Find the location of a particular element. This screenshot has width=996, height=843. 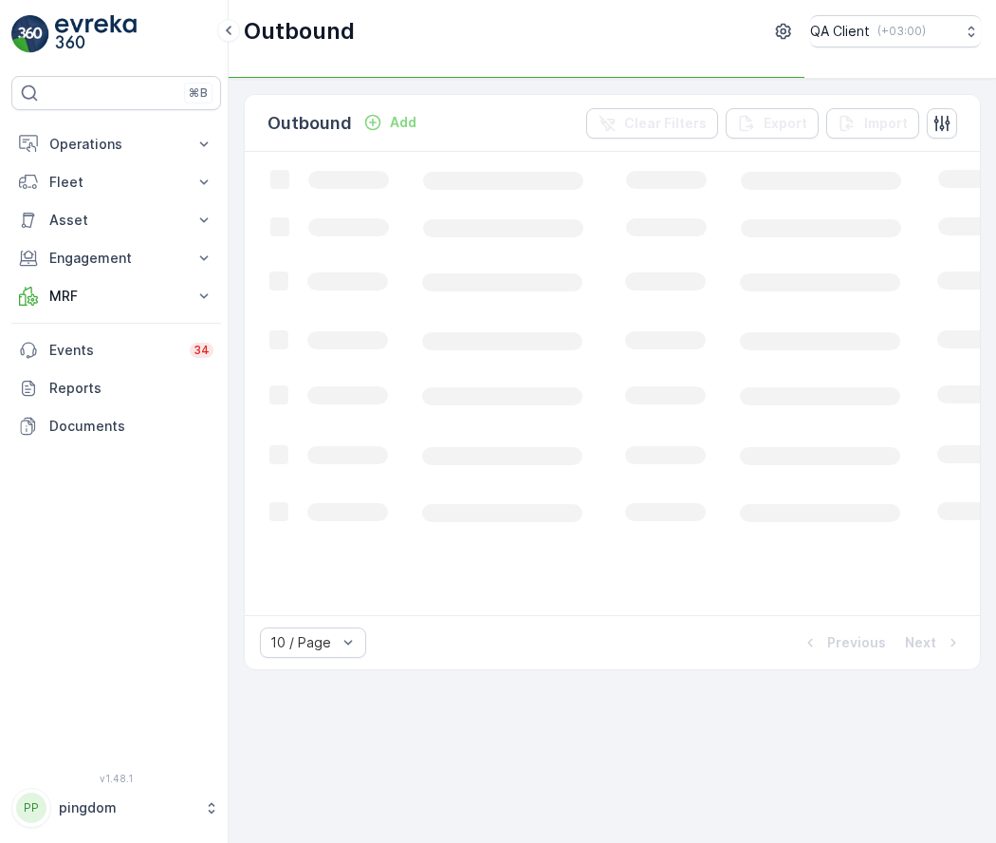

a: Reports is located at coordinates (116, 388).